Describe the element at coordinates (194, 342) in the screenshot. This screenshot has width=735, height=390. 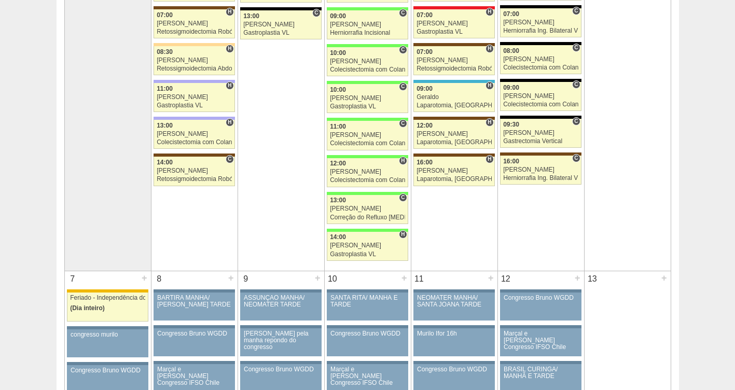
I see `a: Congresso Bruno WGDD` at that location.